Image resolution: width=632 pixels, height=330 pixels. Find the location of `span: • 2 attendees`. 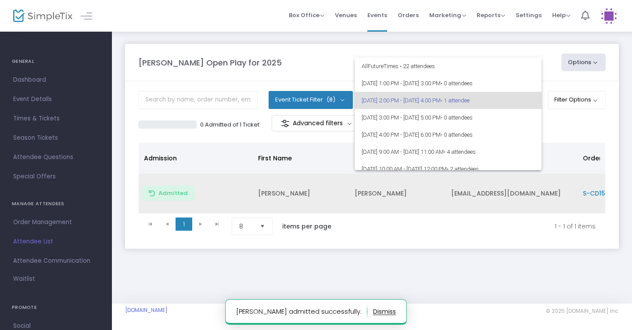

span: • 2 attendees is located at coordinates (462, 168).